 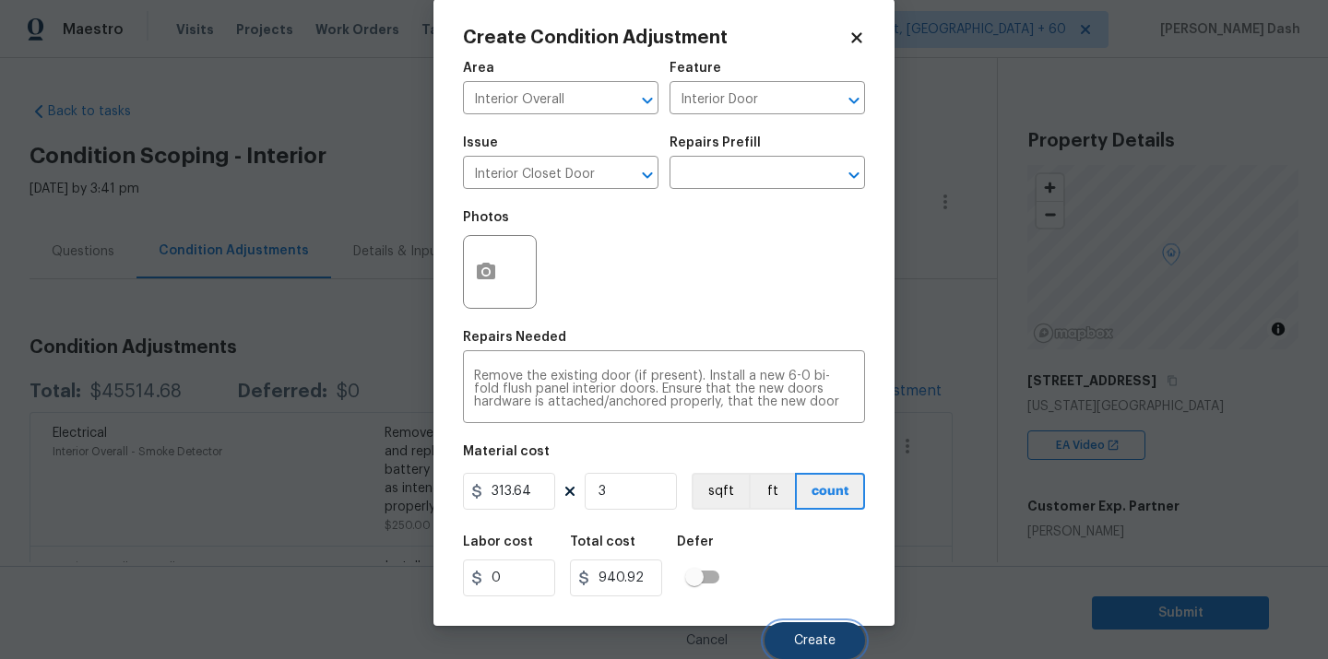 I want to click on span: Create, so click(x=814, y=641).